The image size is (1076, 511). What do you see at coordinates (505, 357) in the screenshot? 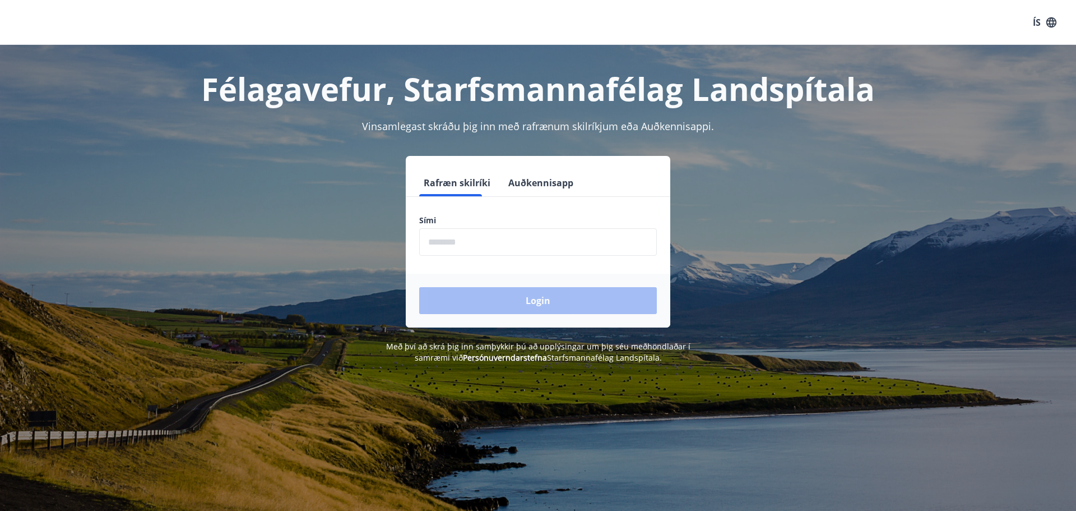
I see `a: Persónuverndarstefna` at bounding box center [505, 357].